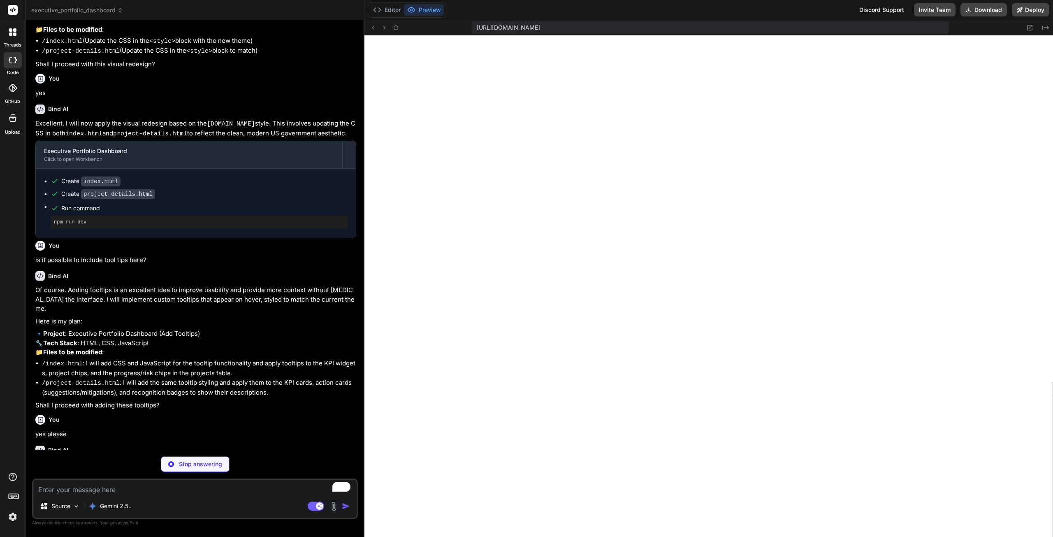 The width and height of the screenshot is (1053, 537). Describe the element at coordinates (424, 10) in the screenshot. I see `button: Preview` at that location.